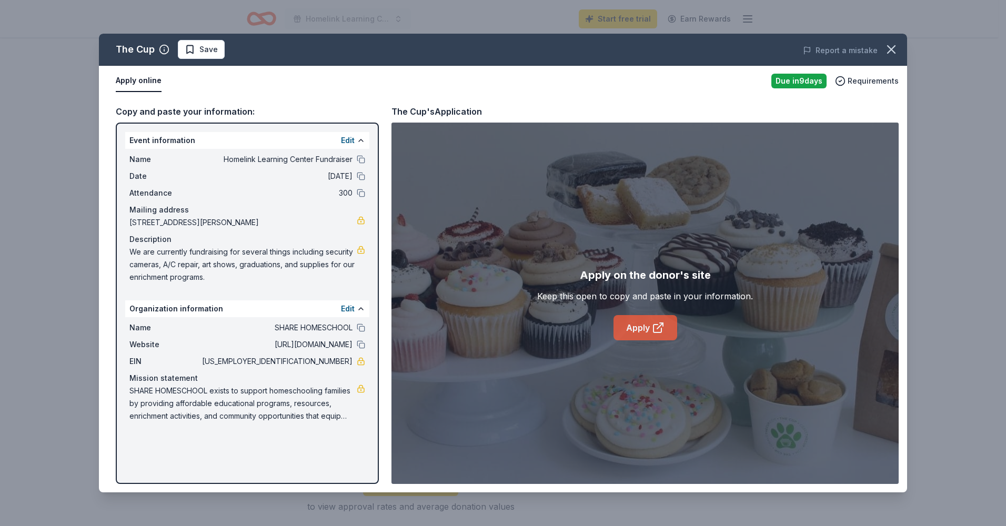 Image resolution: width=1006 pixels, height=526 pixels. I want to click on span: SHARE HOMESCHOOL, so click(276, 328).